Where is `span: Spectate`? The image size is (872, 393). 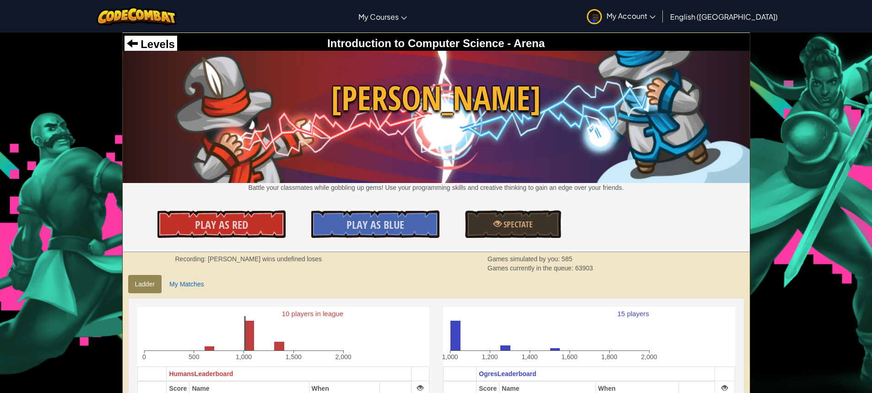
span: Spectate is located at coordinates (517, 224).